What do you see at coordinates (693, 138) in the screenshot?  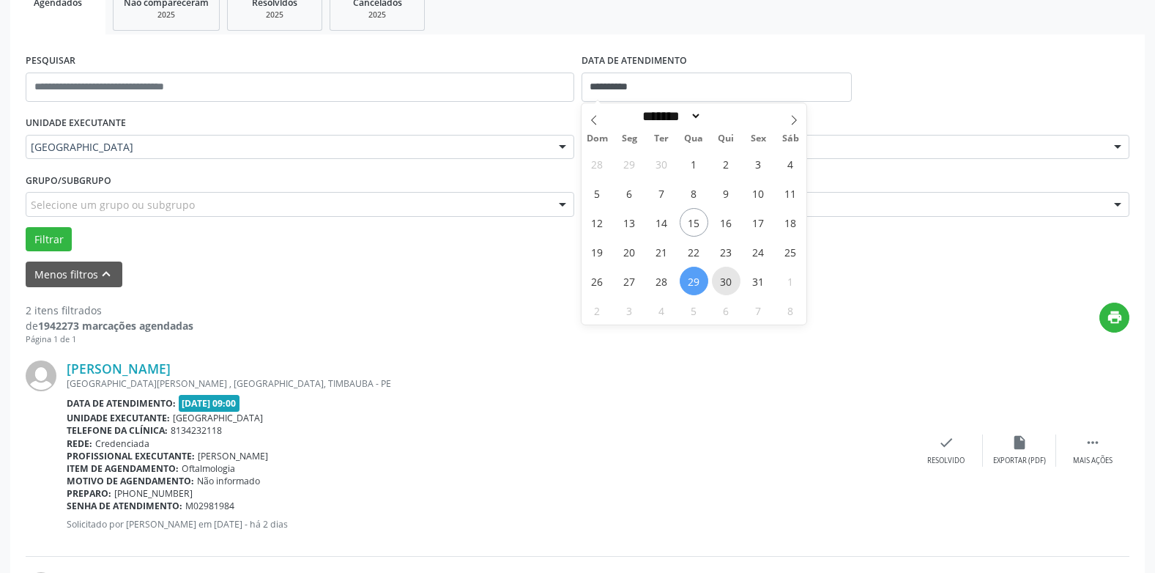 I see `span: Qua` at bounding box center [693, 138].